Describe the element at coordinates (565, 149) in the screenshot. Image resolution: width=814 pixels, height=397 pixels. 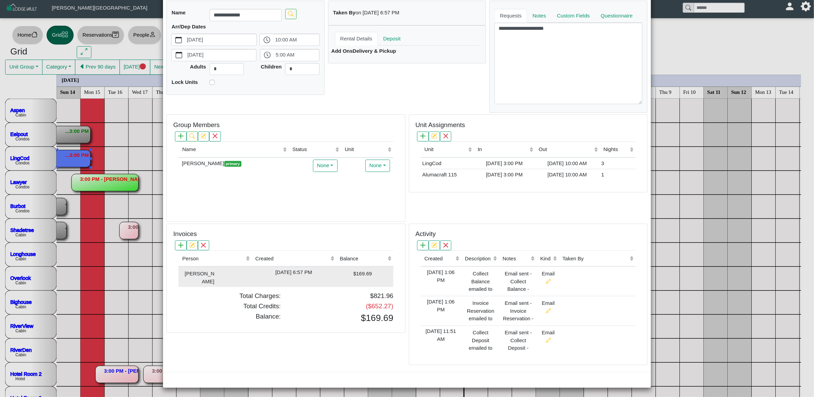
I see `div: Out` at that location.